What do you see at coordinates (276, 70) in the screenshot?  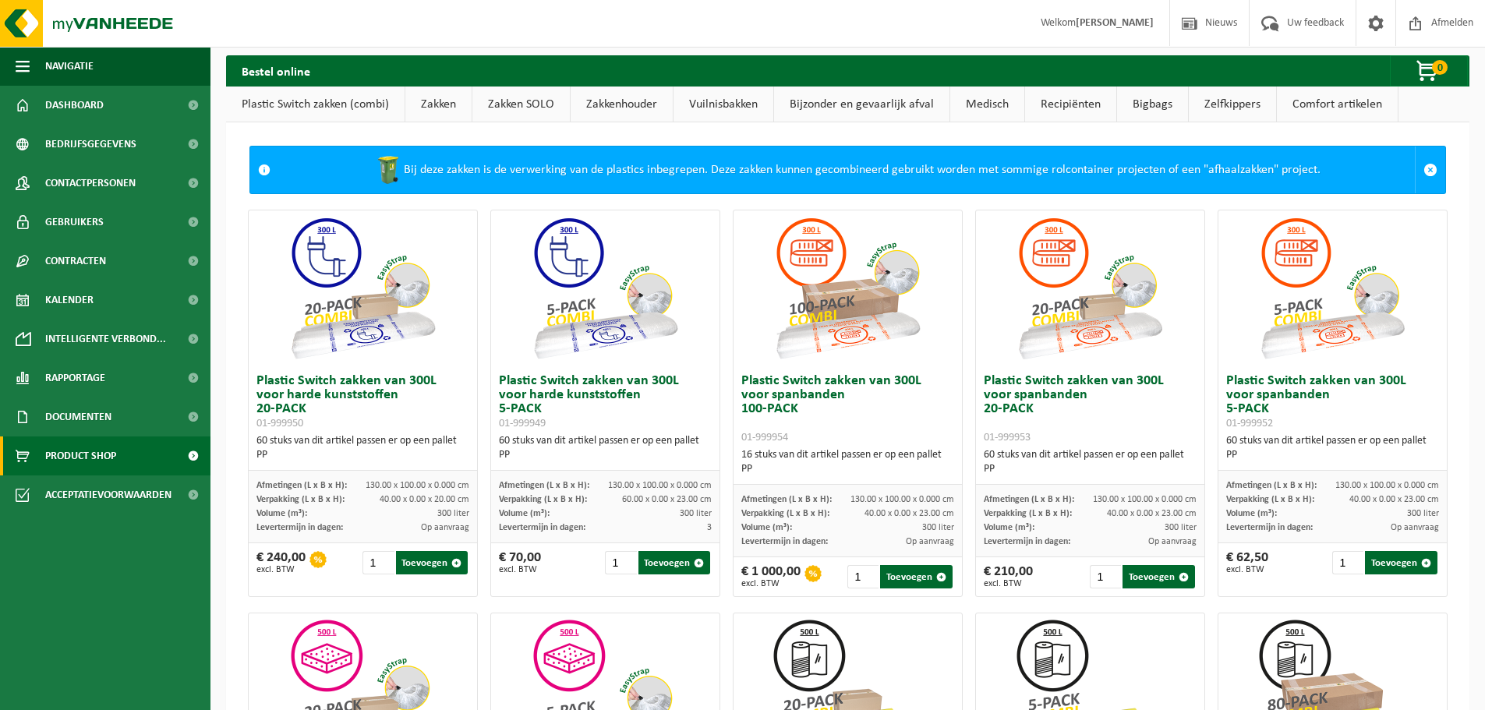 I see `h2: Bestel online` at bounding box center [276, 70].